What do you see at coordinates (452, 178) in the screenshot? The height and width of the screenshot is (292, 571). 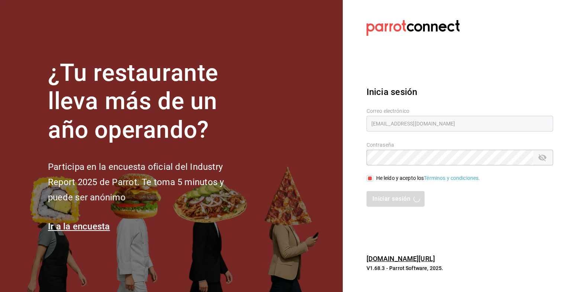 I see `a: Términos y condiciones.` at bounding box center [452, 178].